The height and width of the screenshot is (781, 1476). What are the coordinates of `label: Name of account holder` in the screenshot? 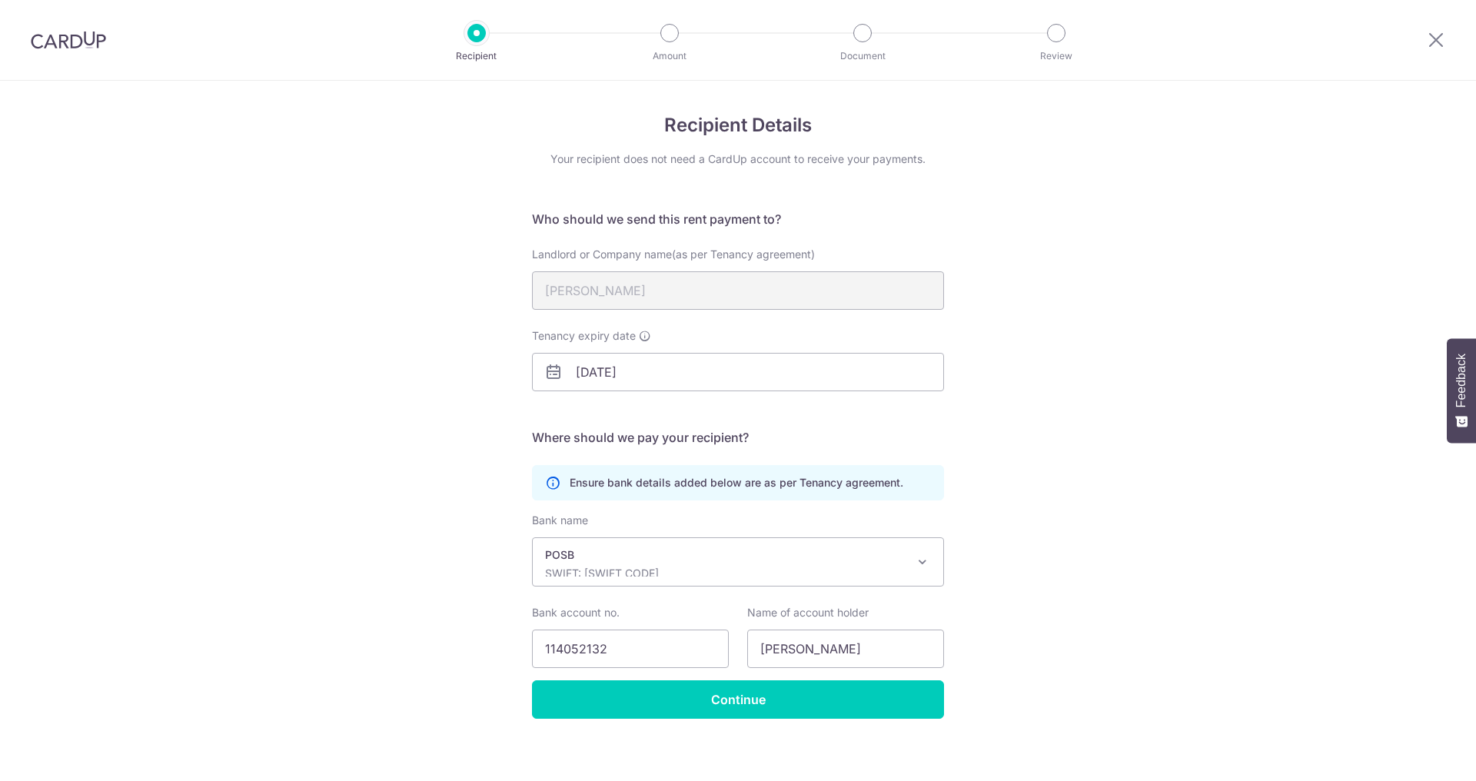 It's located at (808, 613).